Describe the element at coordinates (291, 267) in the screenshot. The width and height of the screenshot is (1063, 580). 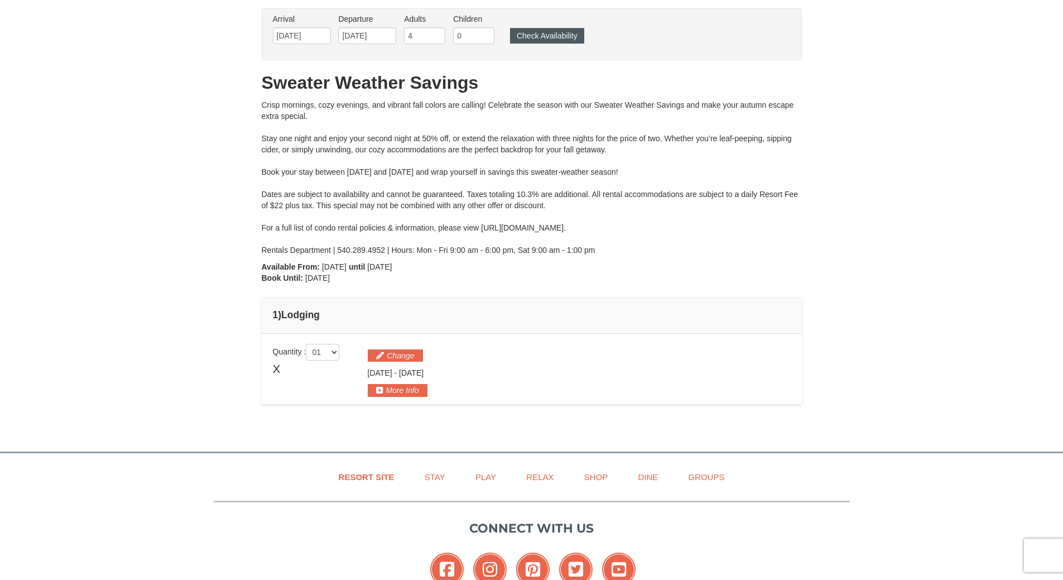
I see `strong: Available From:` at that location.